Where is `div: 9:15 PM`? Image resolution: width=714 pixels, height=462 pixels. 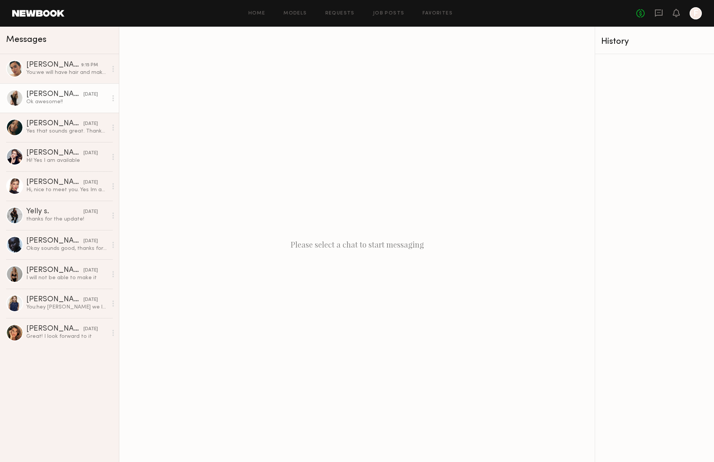 div: 9:15 PM is located at coordinates (89, 65).